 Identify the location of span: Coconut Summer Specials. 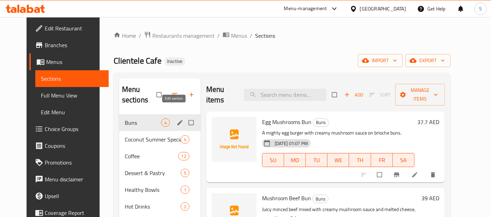
(153, 139).